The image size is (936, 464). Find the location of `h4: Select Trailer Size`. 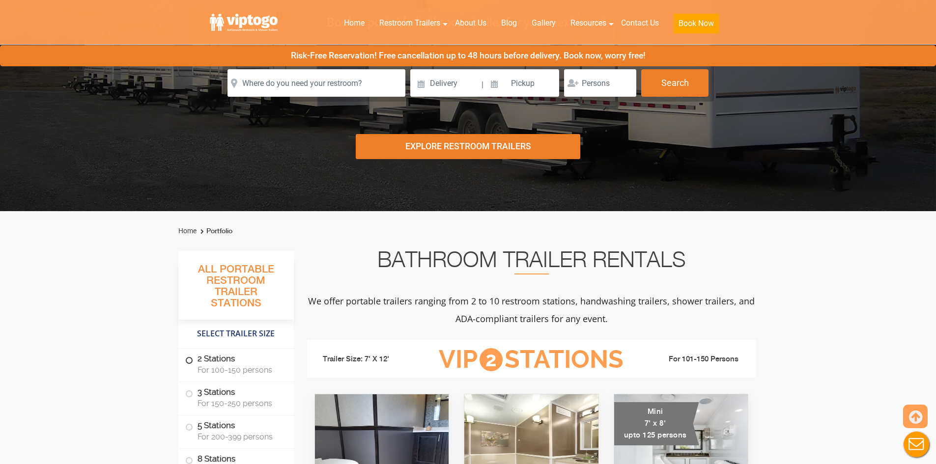

h4: Select Trailer Size is located at coordinates (236, 334).